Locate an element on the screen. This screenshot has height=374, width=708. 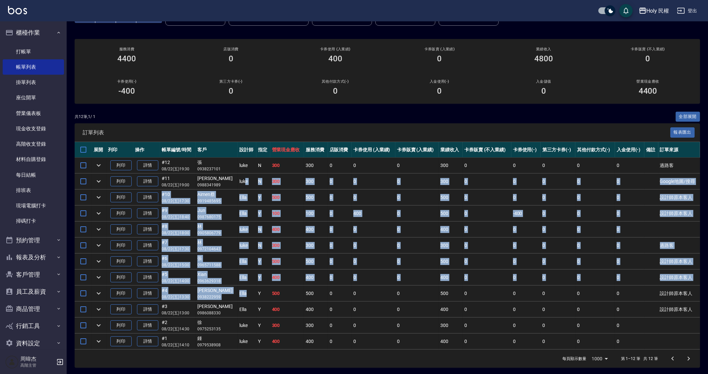
h2: 卡券使用 (入業績) is located at coordinates (335, 49).